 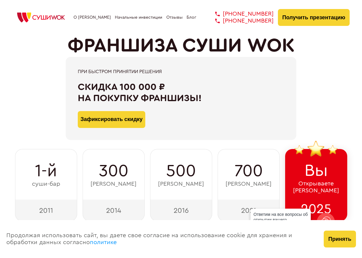 I want to click on div: При быстром принятии решения, so click(x=181, y=72).